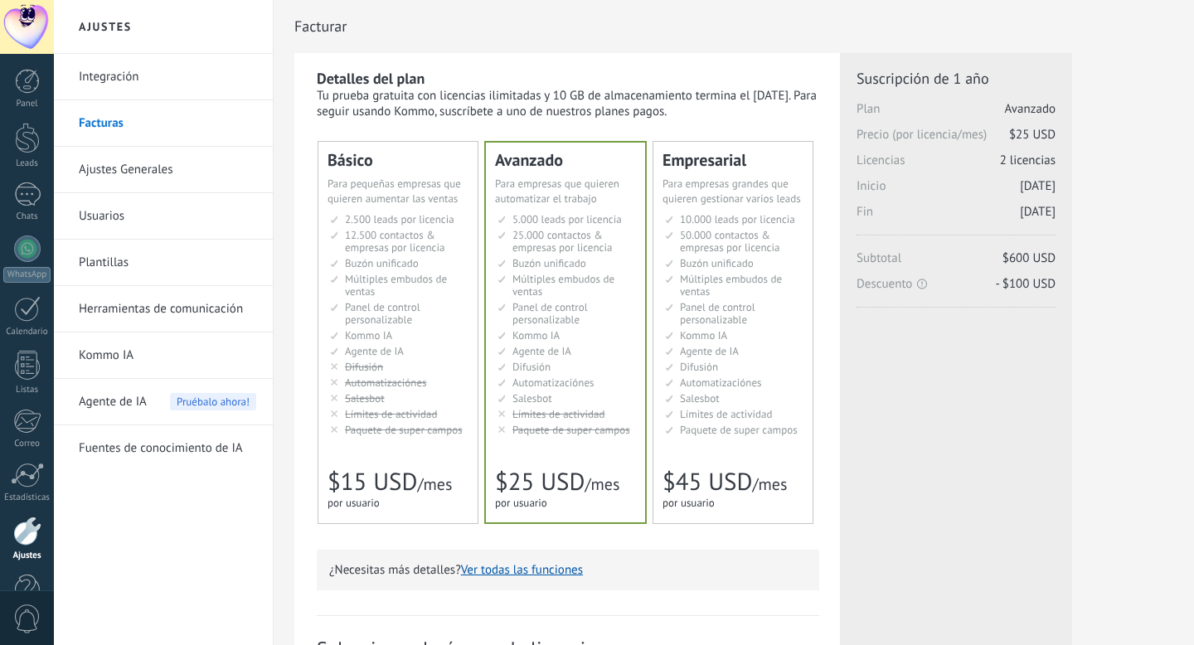 The image size is (1194, 645). I want to click on span: $600 USD, so click(1029, 258).